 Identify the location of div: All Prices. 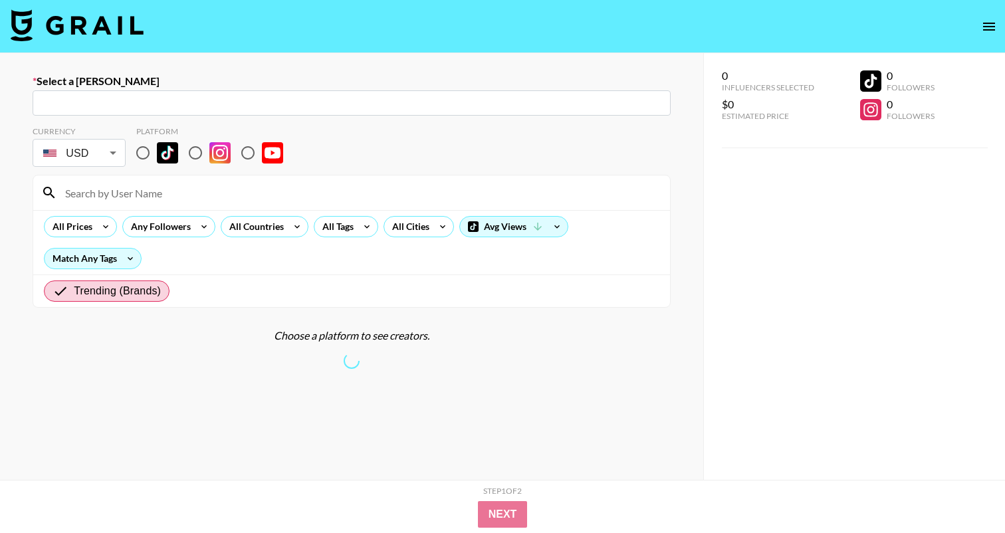
(70, 227).